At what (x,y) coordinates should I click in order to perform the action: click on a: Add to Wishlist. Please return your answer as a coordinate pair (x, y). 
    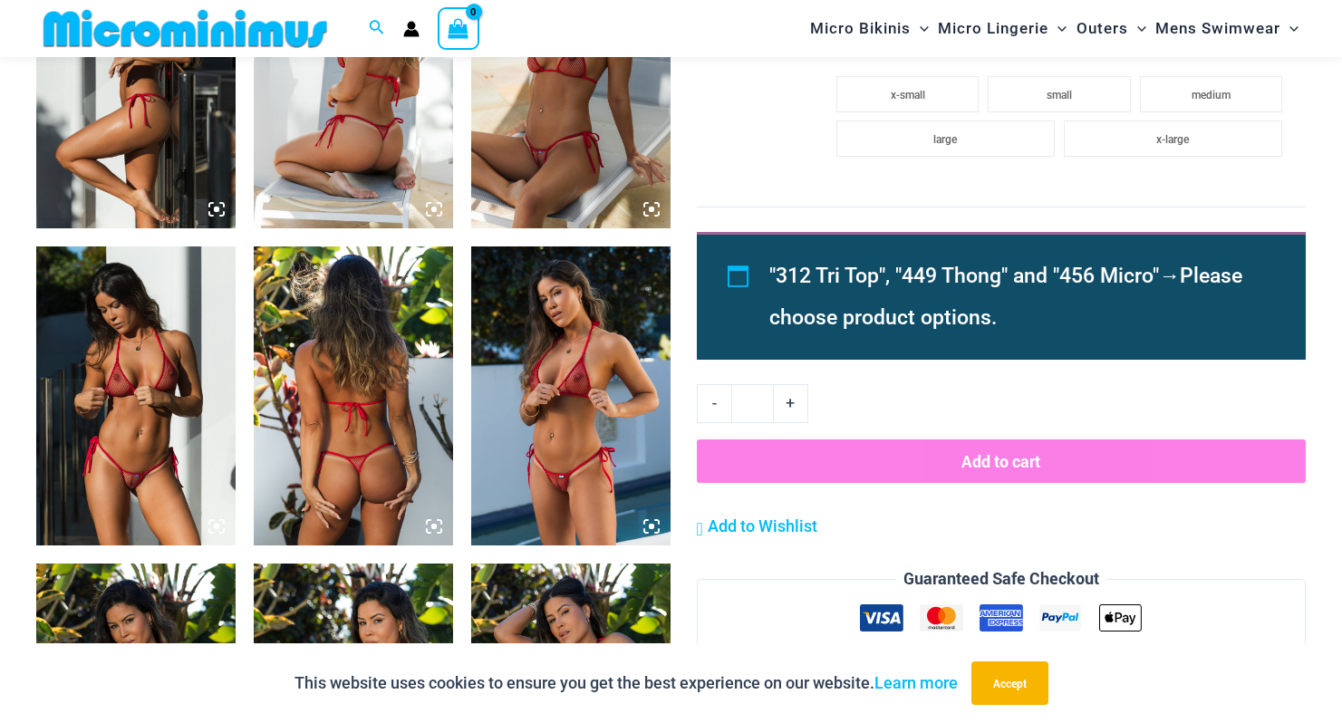
    Looking at the image, I should click on (757, 526).